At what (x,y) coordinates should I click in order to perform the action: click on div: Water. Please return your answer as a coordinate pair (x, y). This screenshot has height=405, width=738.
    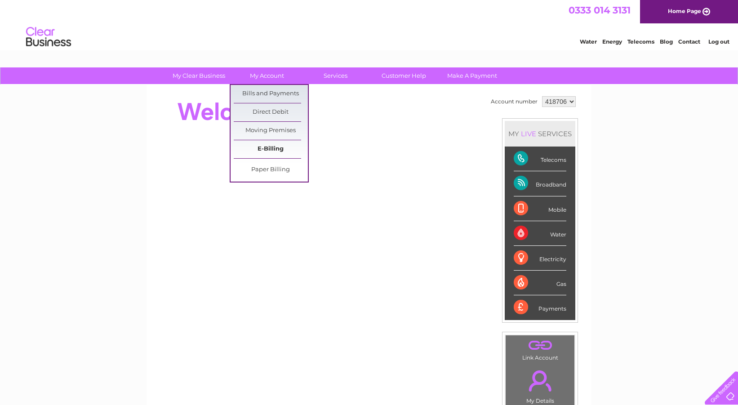
    Looking at the image, I should click on (540, 233).